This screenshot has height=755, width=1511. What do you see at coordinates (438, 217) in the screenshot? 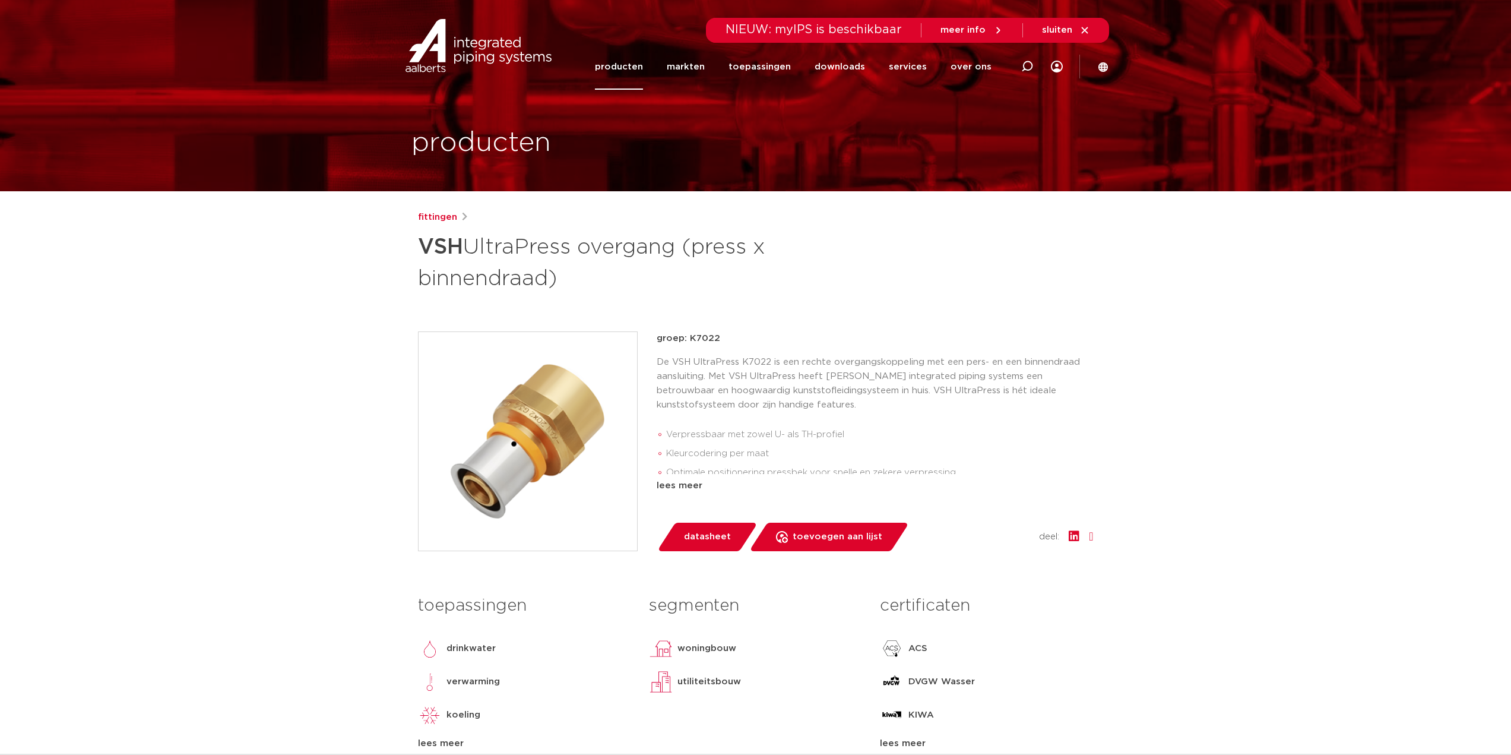
I see `a: fittingen` at bounding box center [438, 217].